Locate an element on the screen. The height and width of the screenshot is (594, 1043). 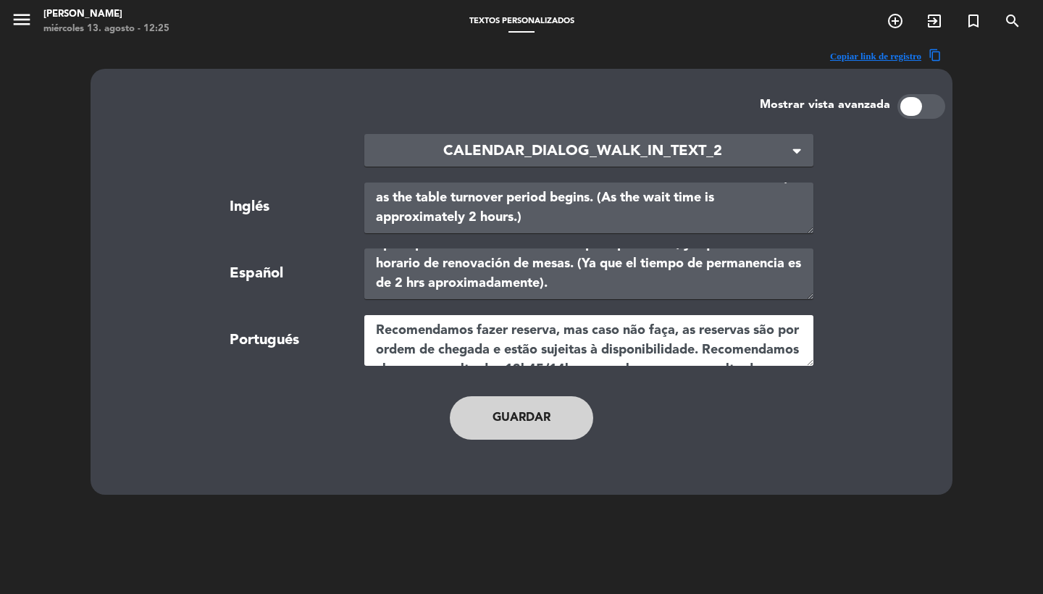
div: Inglés is located at coordinates (286, 207).